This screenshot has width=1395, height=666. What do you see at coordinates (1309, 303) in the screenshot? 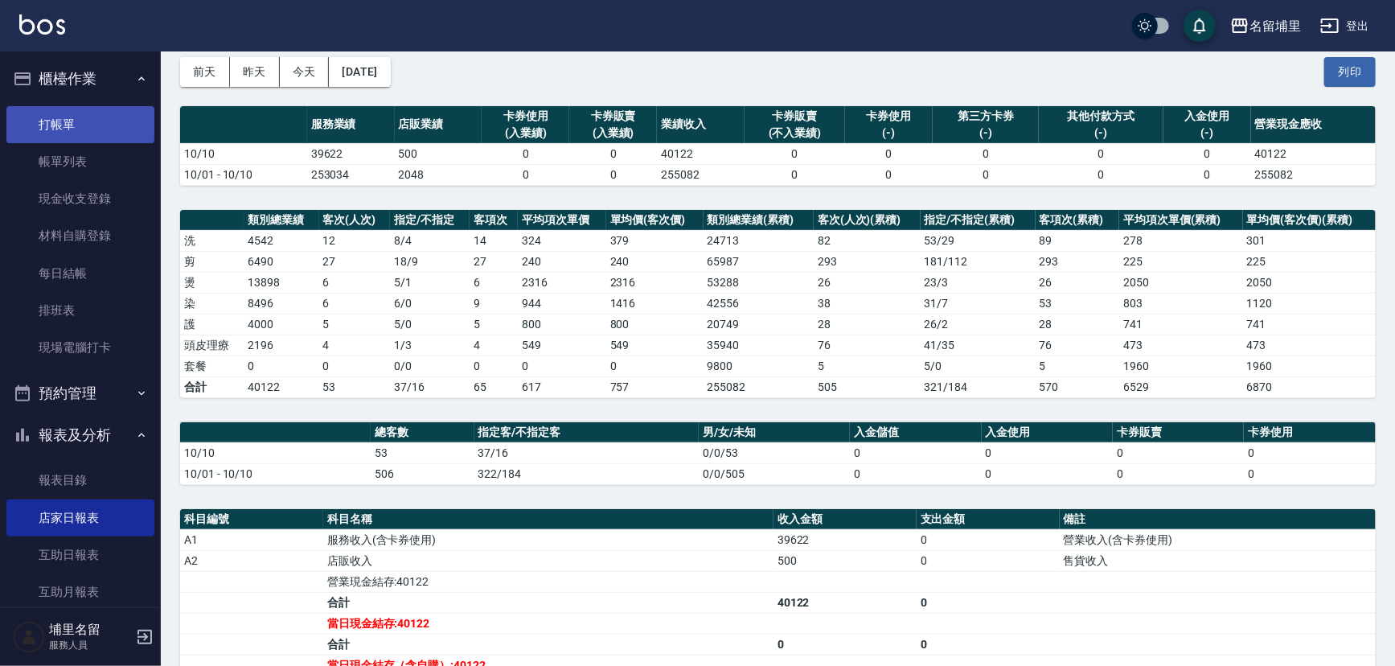
I see `td: 1120` at bounding box center [1309, 303].